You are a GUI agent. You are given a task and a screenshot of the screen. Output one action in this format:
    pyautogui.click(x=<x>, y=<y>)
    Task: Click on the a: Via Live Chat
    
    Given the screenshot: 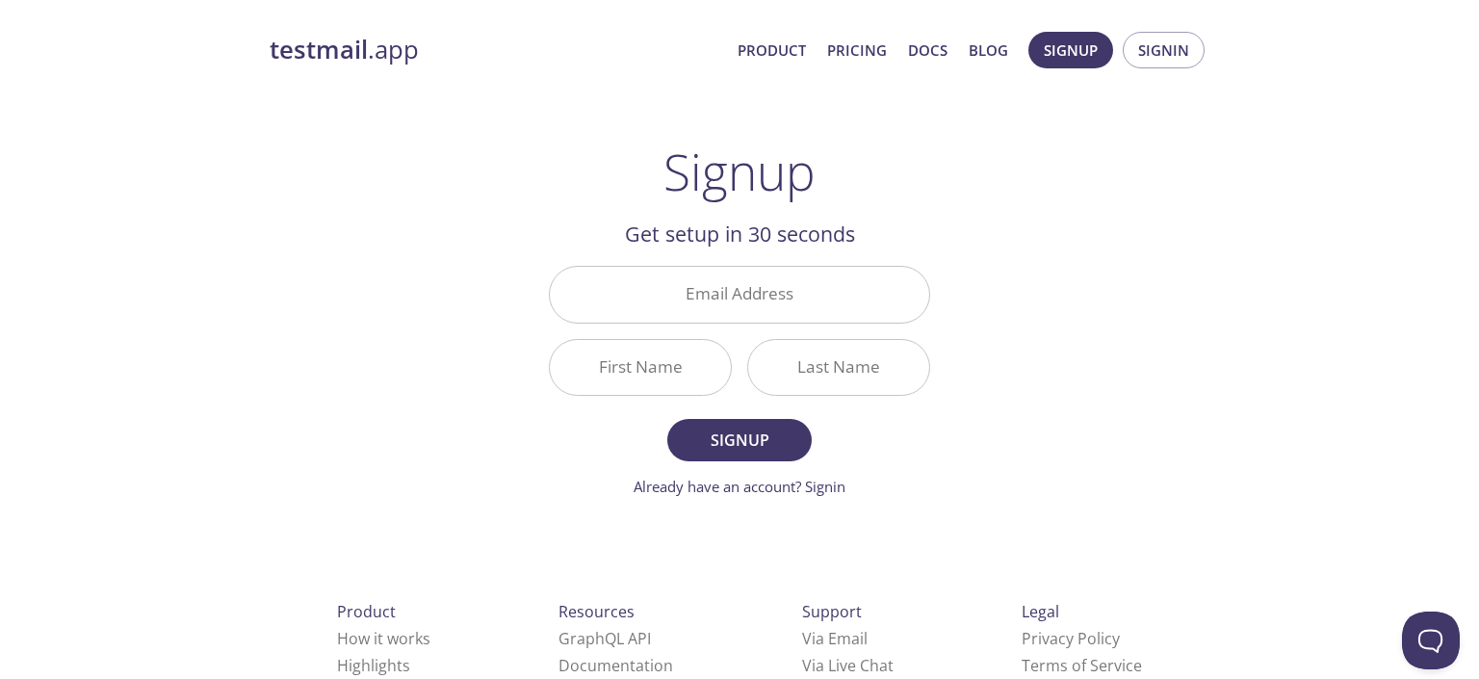 What is the action you would take?
    pyautogui.click(x=848, y=666)
    